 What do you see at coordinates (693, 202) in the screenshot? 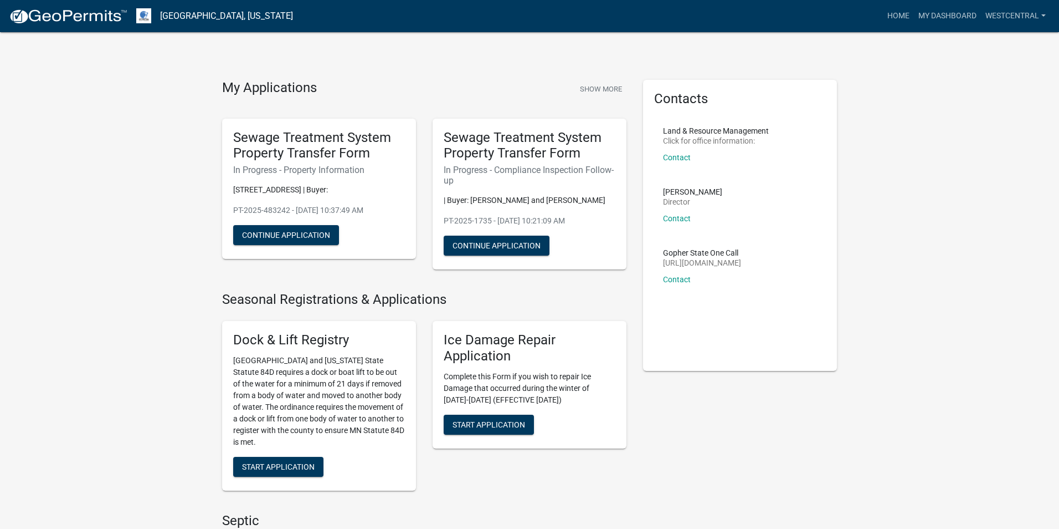
I see `p: Director` at bounding box center [693, 202].